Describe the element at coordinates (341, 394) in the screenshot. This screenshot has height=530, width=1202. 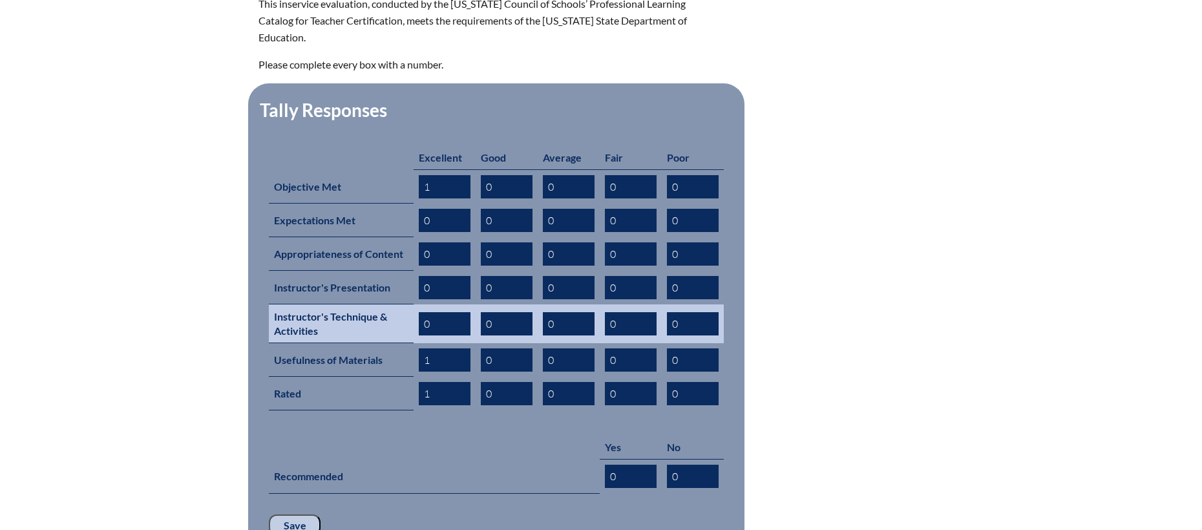
I see `th: Rated` at that location.